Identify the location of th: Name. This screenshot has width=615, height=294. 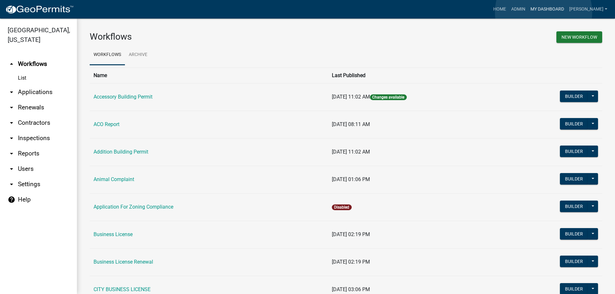
(209, 75).